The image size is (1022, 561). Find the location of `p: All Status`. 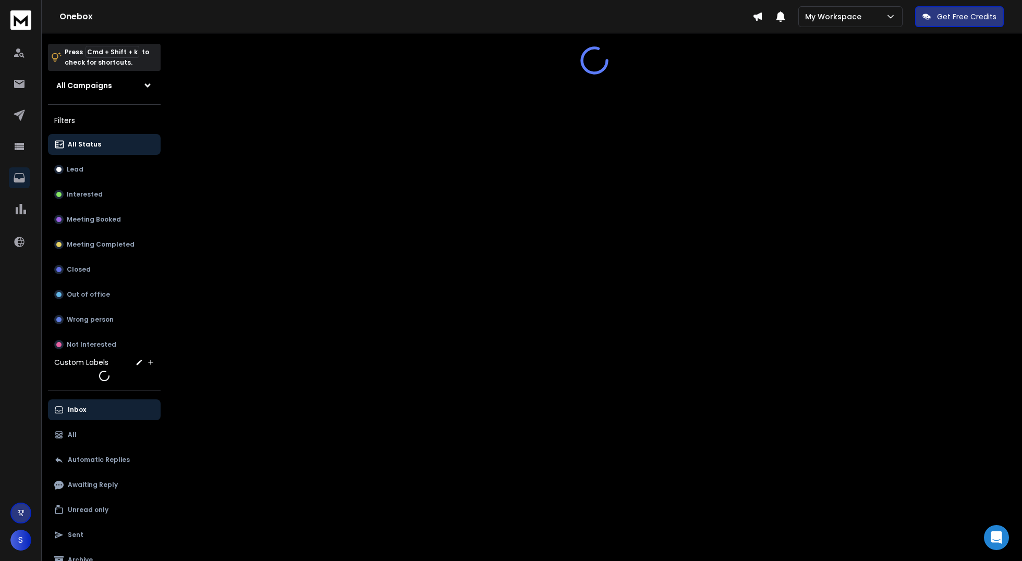

p: All Status is located at coordinates (85, 144).